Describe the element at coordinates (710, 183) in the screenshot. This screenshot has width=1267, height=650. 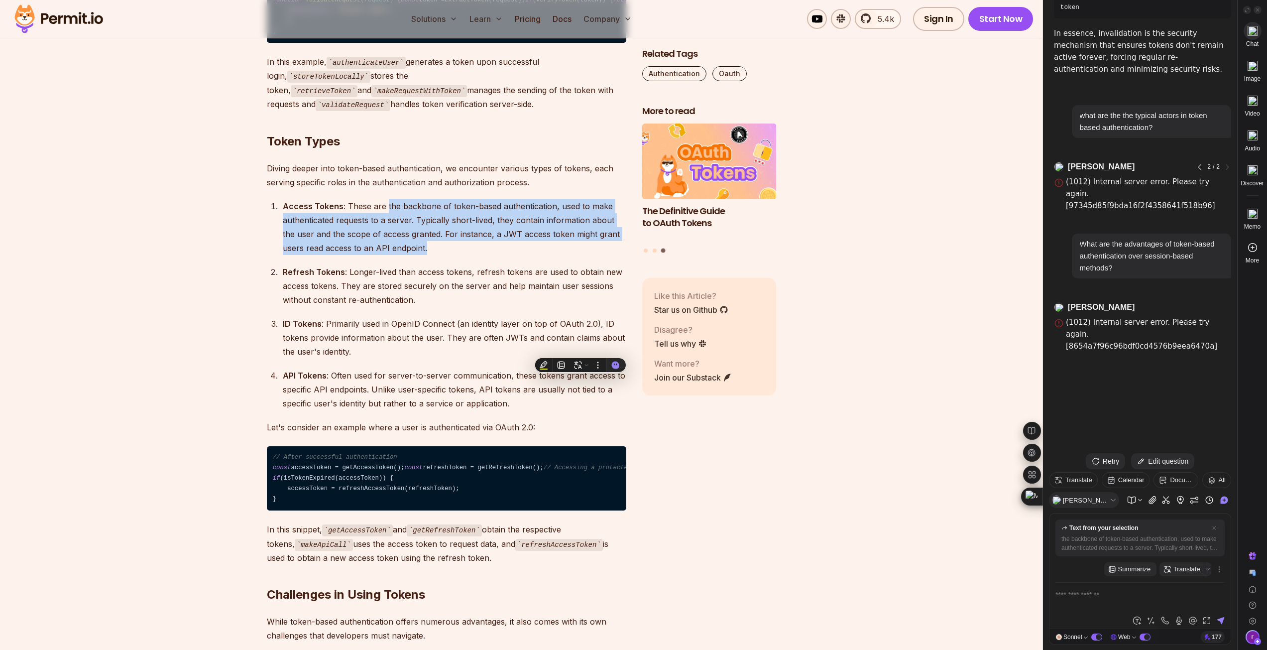
I see `li: 3 of 3` at that location.